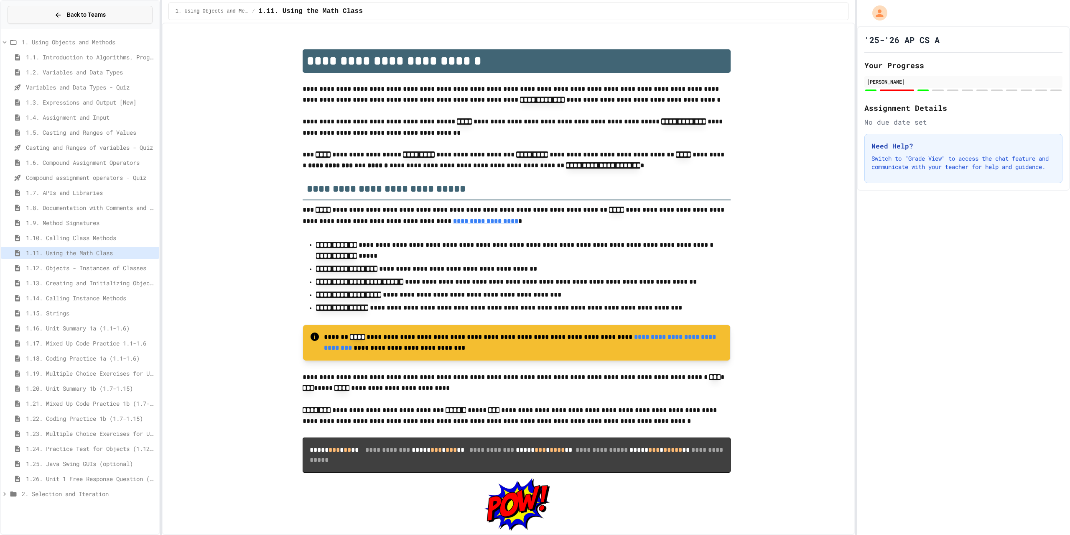 This screenshot has width=1070, height=535. I want to click on button: Back to Teams, so click(80, 15).